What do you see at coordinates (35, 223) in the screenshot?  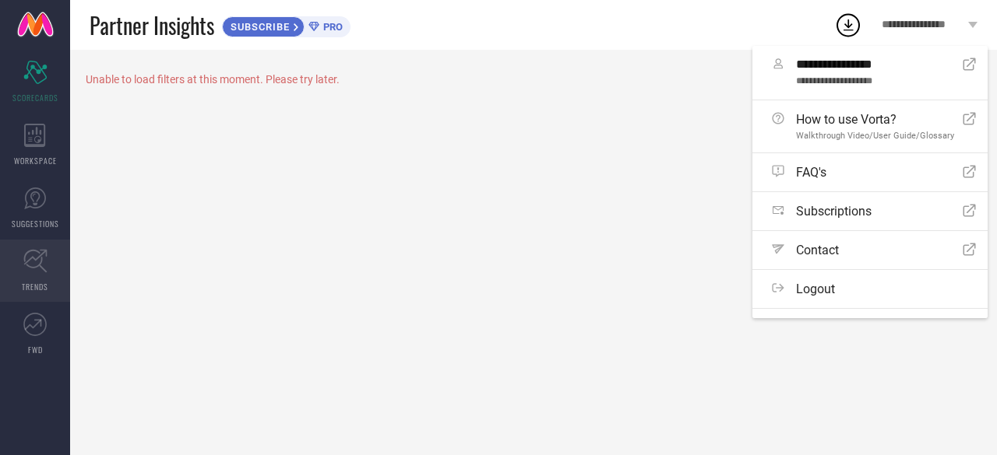 I see `span: SUGGESTIONS` at bounding box center [35, 223].